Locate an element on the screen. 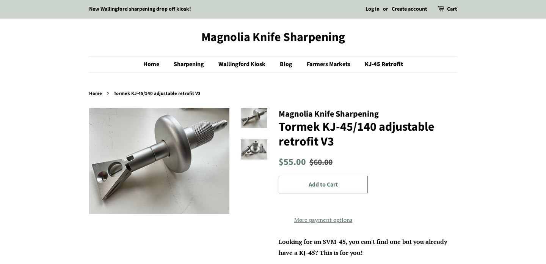 The width and height of the screenshot is (546, 264). a: Blog is located at coordinates (287, 64).